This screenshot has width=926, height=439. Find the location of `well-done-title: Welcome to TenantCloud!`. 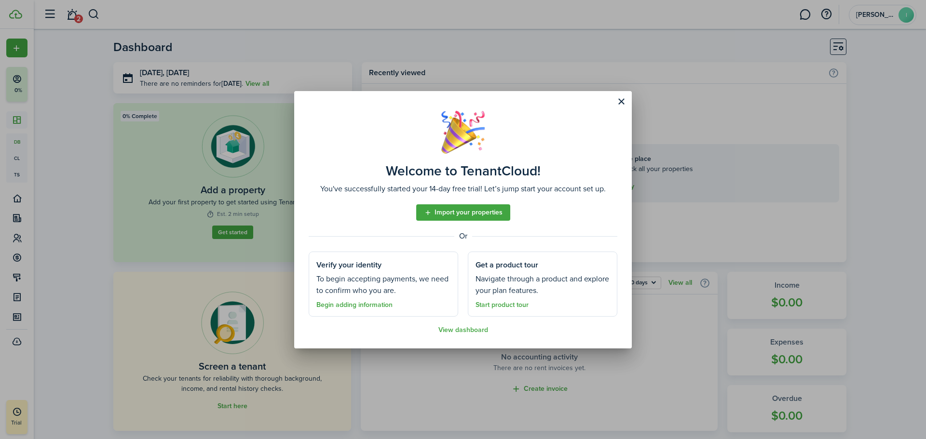

well-done-title: Welcome to TenantCloud! is located at coordinates (463, 171).